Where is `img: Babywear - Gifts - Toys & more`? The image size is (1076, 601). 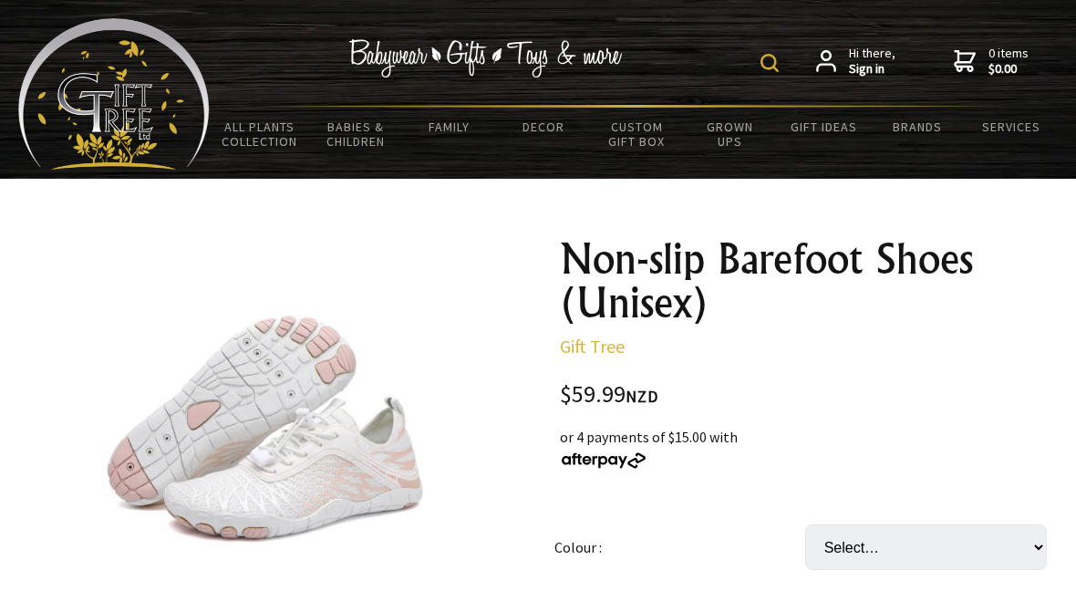
img: Babywear - Gifts - Toys & more is located at coordinates (485, 58).